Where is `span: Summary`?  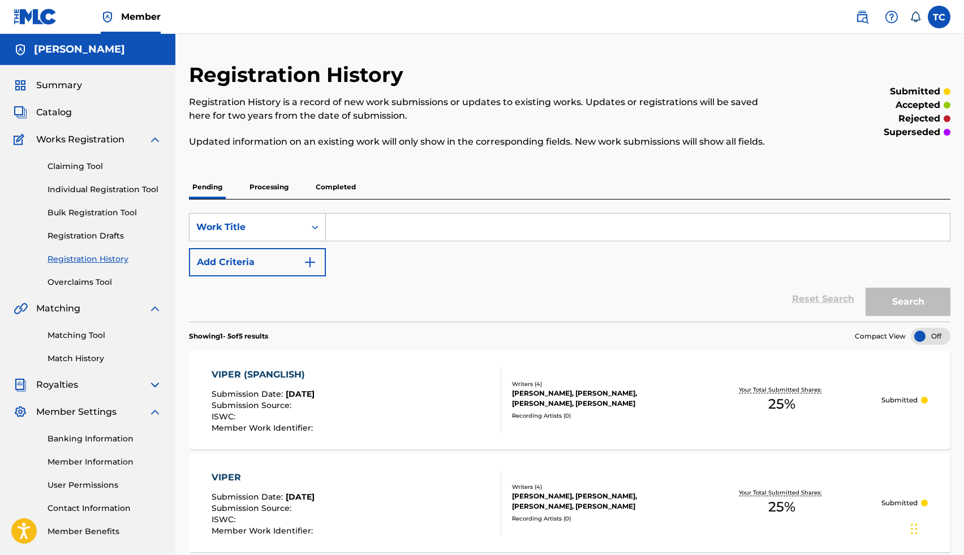
span: Summary is located at coordinates (59, 85).